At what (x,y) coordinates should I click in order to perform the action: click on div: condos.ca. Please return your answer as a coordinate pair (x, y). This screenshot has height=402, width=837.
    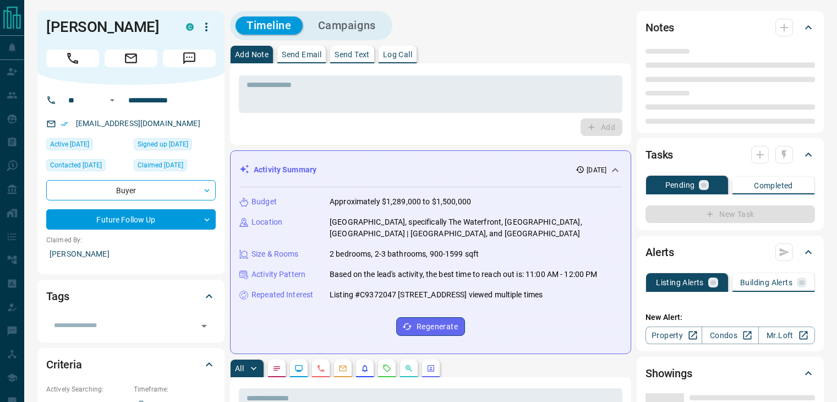
    Looking at the image, I should click on (190, 27).